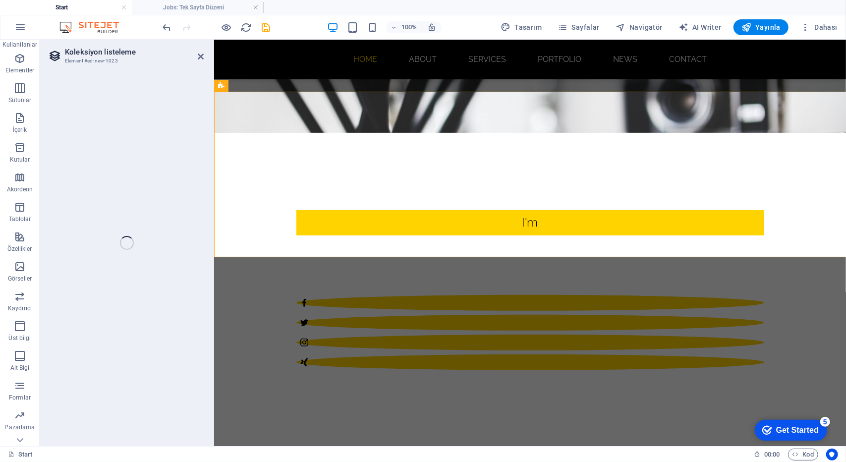  What do you see at coordinates (20, 278) in the screenshot?
I see `p: Görseller` at bounding box center [20, 278].